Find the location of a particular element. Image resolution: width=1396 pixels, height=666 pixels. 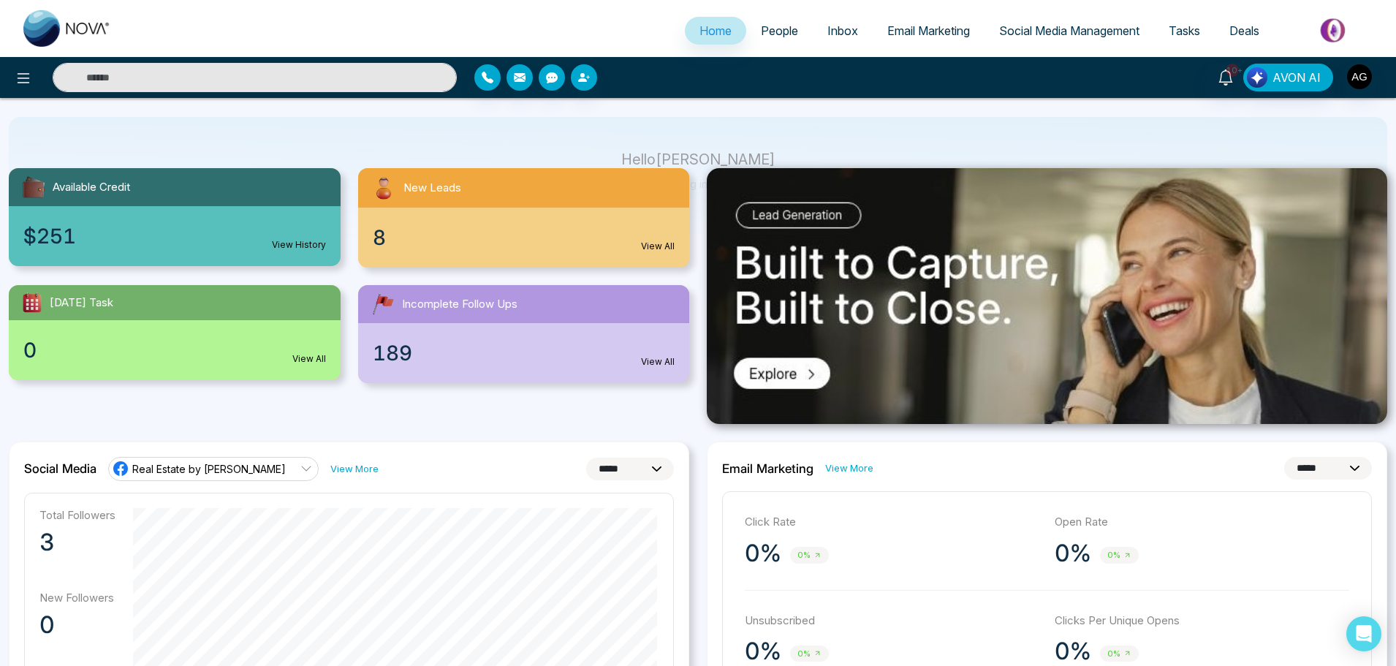

p: Total Followers is located at coordinates (78, 515).